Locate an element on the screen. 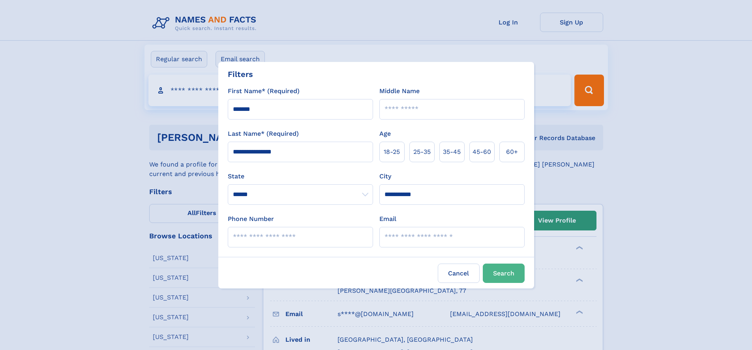 This screenshot has height=350, width=752. label: Phone Number is located at coordinates (251, 219).